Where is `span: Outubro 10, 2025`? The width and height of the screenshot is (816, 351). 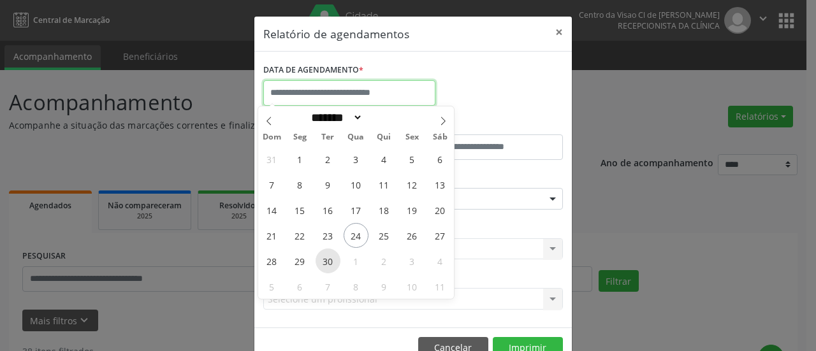
span: Outubro 10, 2025 is located at coordinates (412, 286).